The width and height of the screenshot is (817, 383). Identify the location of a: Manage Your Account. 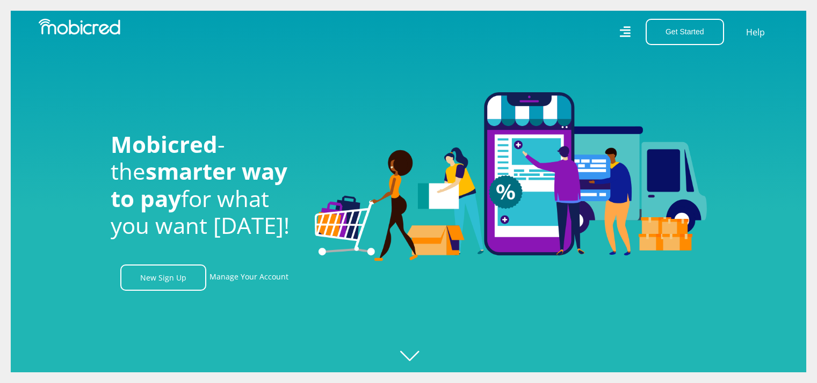
(249, 278).